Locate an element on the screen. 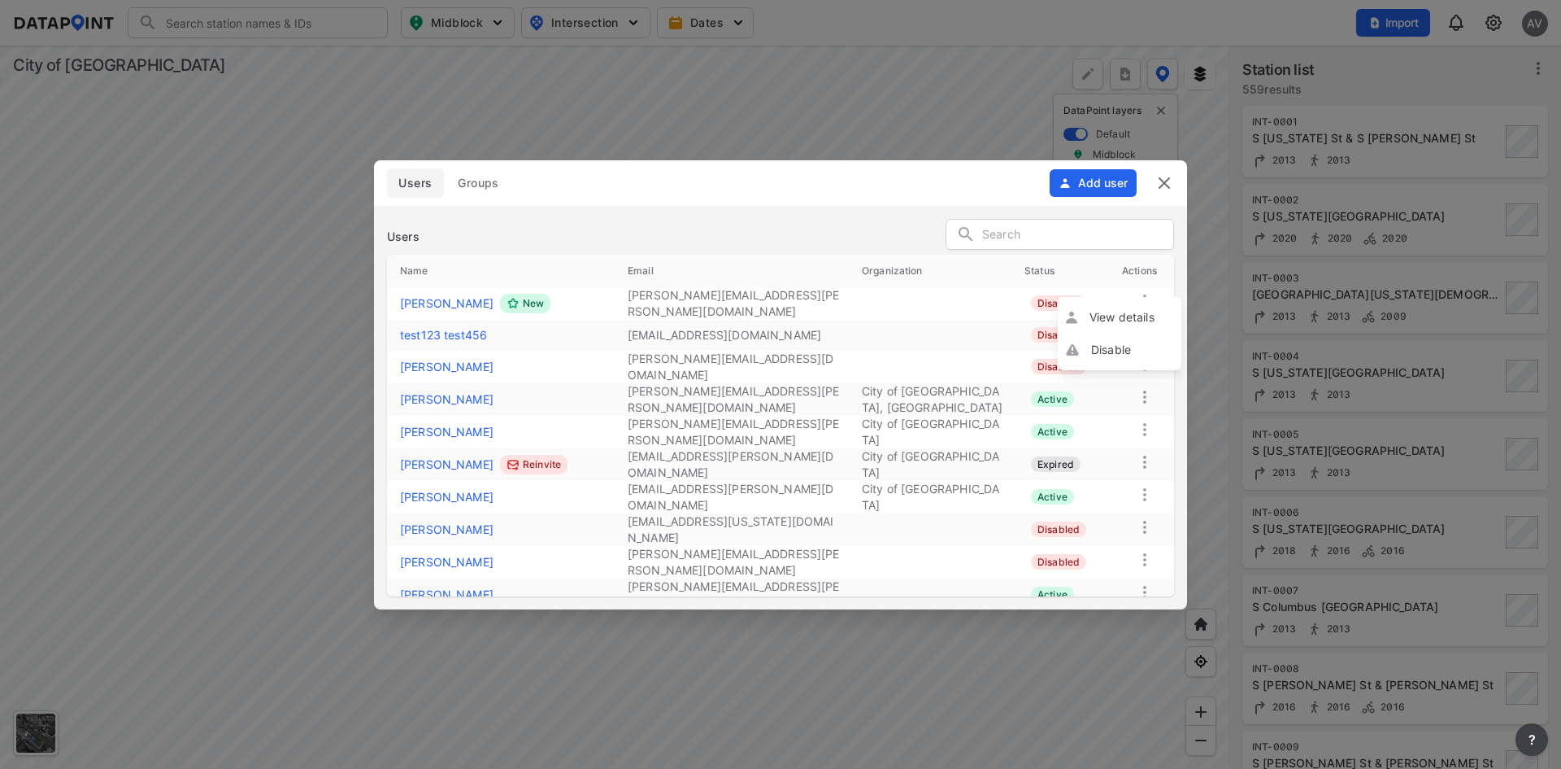 The height and width of the screenshot is (769, 1561). img: close.efbf2170.svg is located at coordinates (1165, 183).